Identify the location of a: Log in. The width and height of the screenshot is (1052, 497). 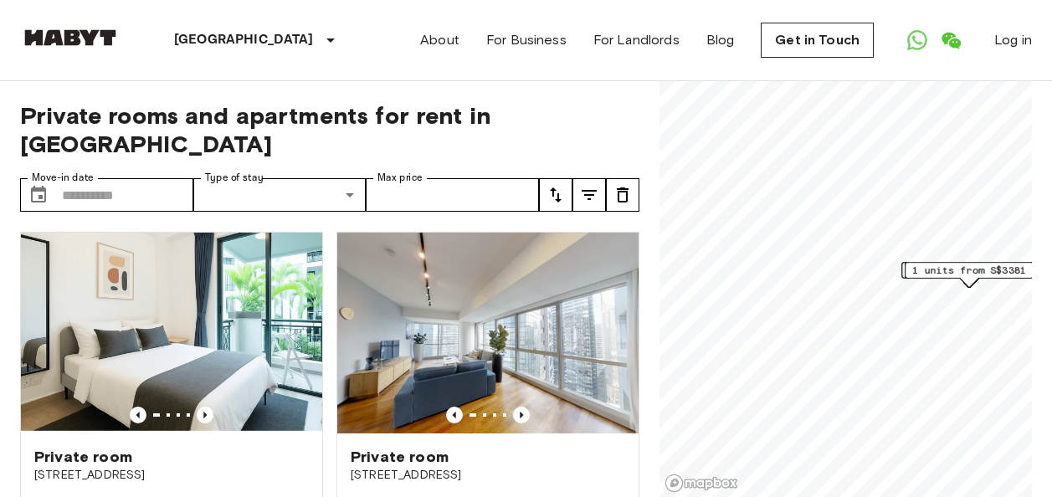
(1013, 40).